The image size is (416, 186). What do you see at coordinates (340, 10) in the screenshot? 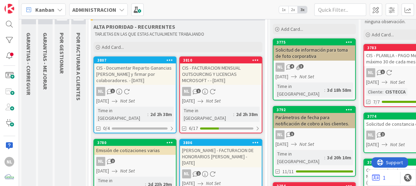
I see `input: Quick Filter...` at bounding box center [340, 10].